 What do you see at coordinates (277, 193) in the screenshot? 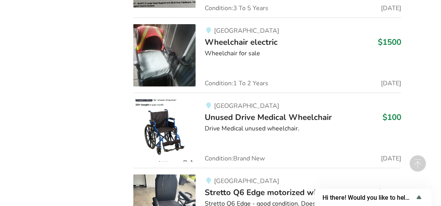
I see `span: Stretto Q6 Edge motorized wheelchair` at bounding box center [277, 193].